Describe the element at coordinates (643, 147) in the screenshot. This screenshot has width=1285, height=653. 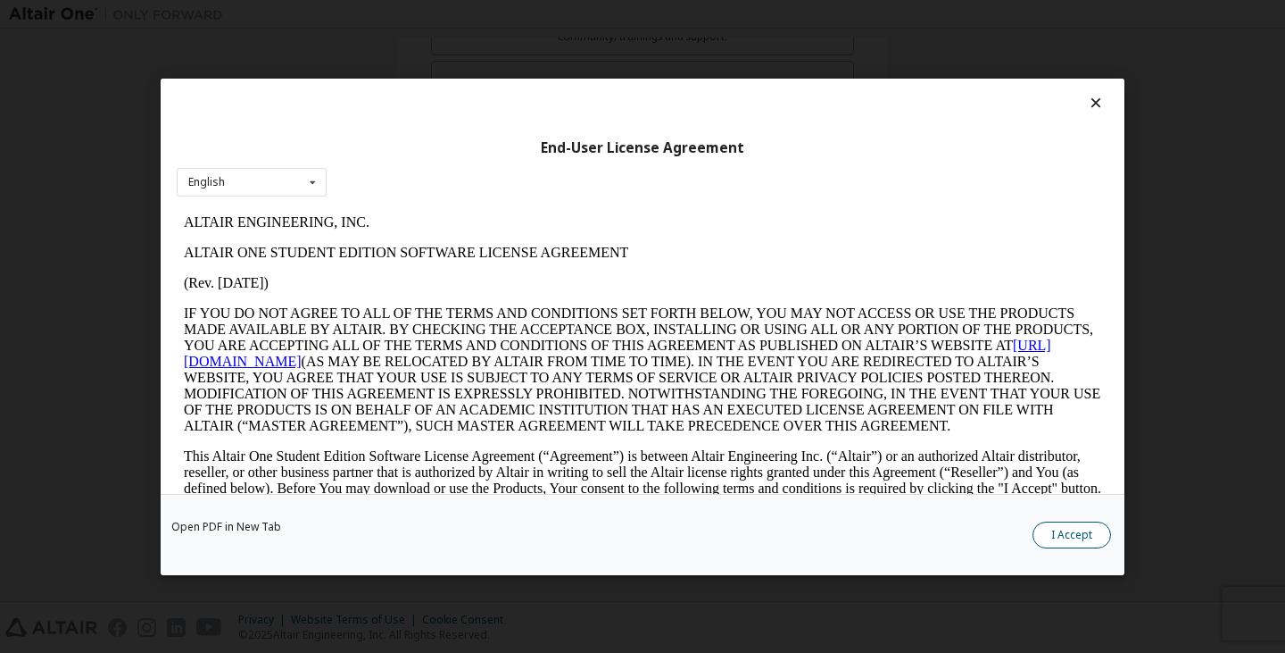
I see `div: End-User License Agreement` at that location.